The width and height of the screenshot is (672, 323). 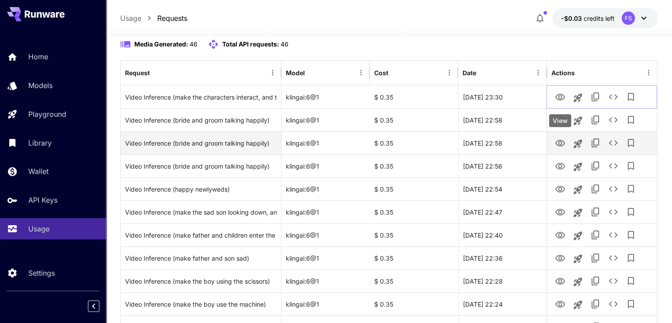 What do you see at coordinates (39, 228) in the screenshot?
I see `p: Usage` at bounding box center [39, 228].